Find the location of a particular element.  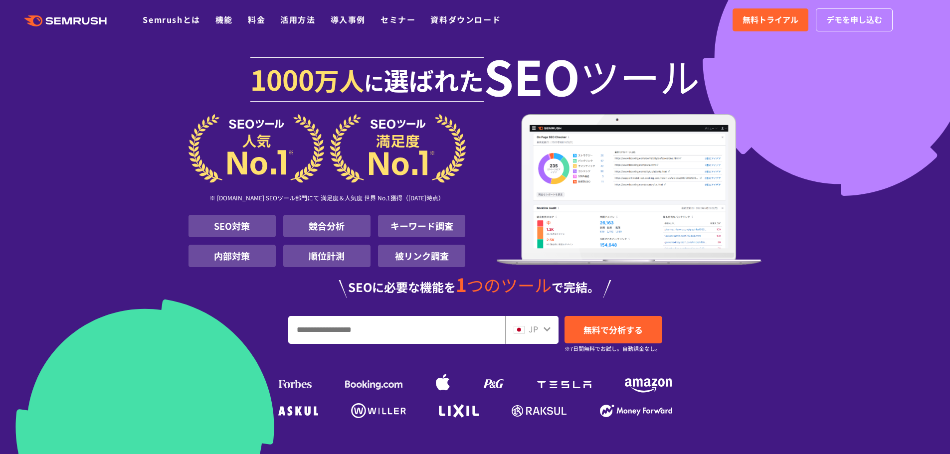

small: ※7日間無料でお試し。自動課金なし。 is located at coordinates (612, 349).